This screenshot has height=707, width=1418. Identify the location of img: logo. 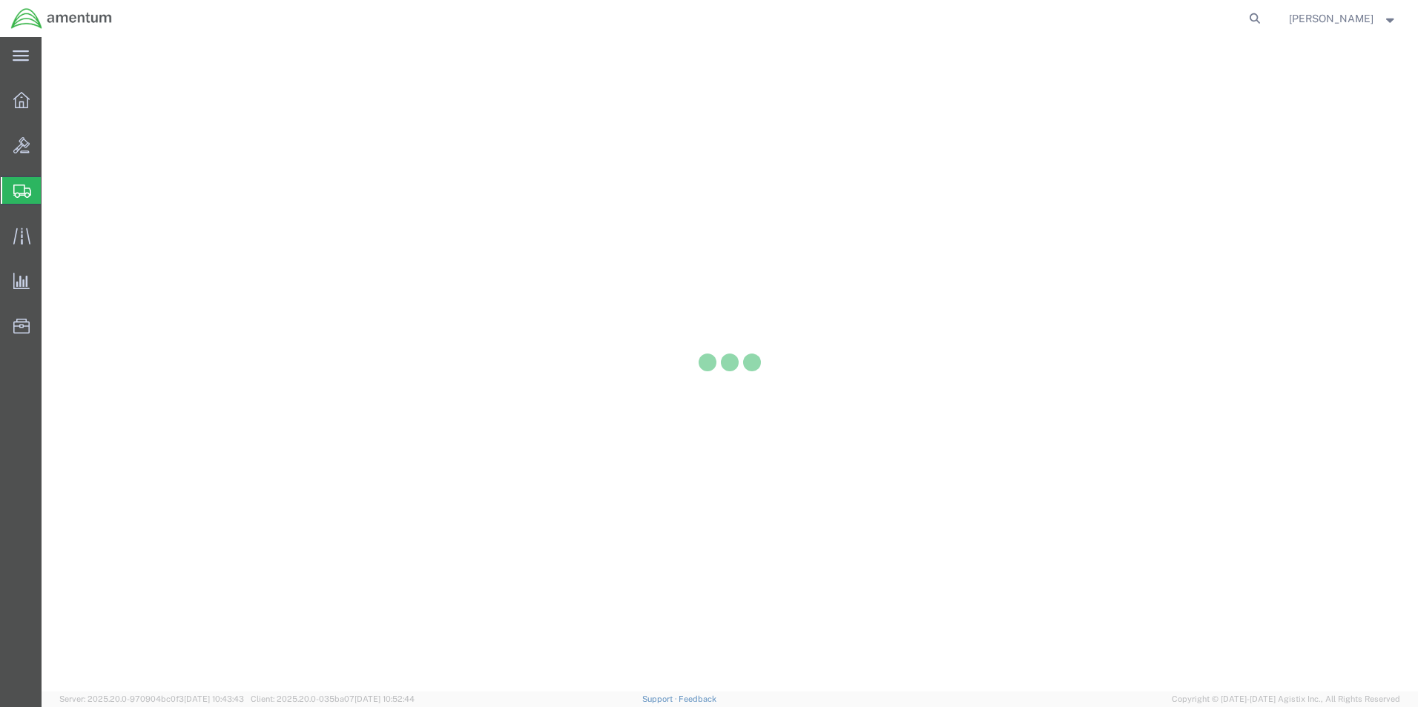
(62, 19).